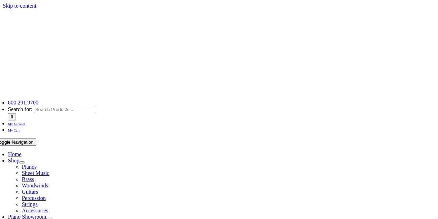  Describe the element at coordinates (29, 204) in the screenshot. I see `a: Strings` at that location.